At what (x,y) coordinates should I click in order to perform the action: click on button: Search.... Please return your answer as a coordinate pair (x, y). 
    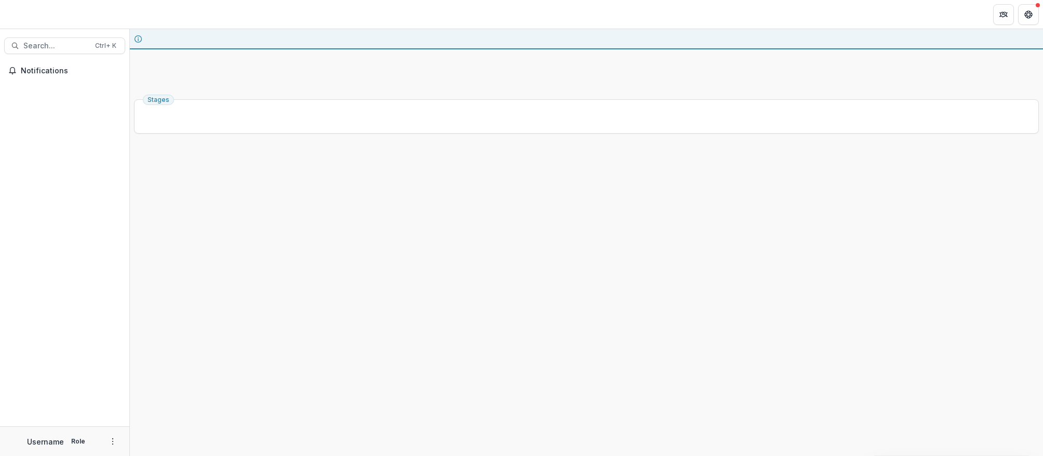
    Looking at the image, I should click on (64, 46).